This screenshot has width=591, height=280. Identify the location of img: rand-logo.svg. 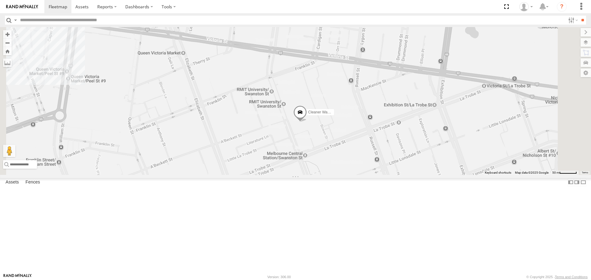
(22, 7).